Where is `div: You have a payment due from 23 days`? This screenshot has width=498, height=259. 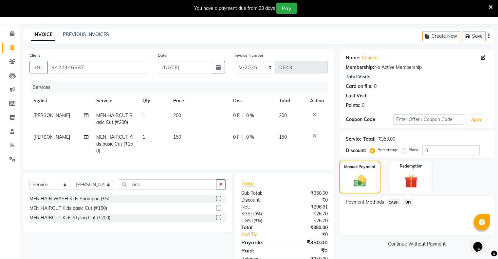 div: You have a payment due from 23 days is located at coordinates (234, 8).